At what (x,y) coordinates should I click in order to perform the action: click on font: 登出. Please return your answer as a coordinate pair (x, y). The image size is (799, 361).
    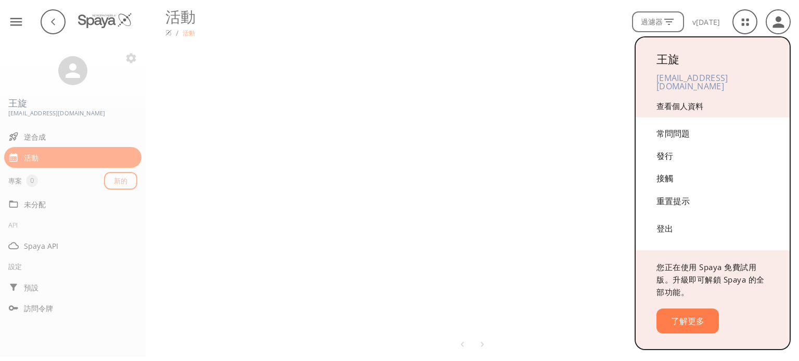
    Looking at the image, I should click on (664, 229).